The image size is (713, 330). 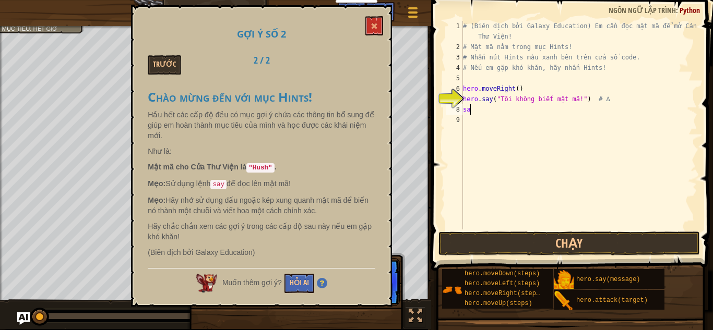 I want to click on button: Chạy, so click(x=569, y=244).